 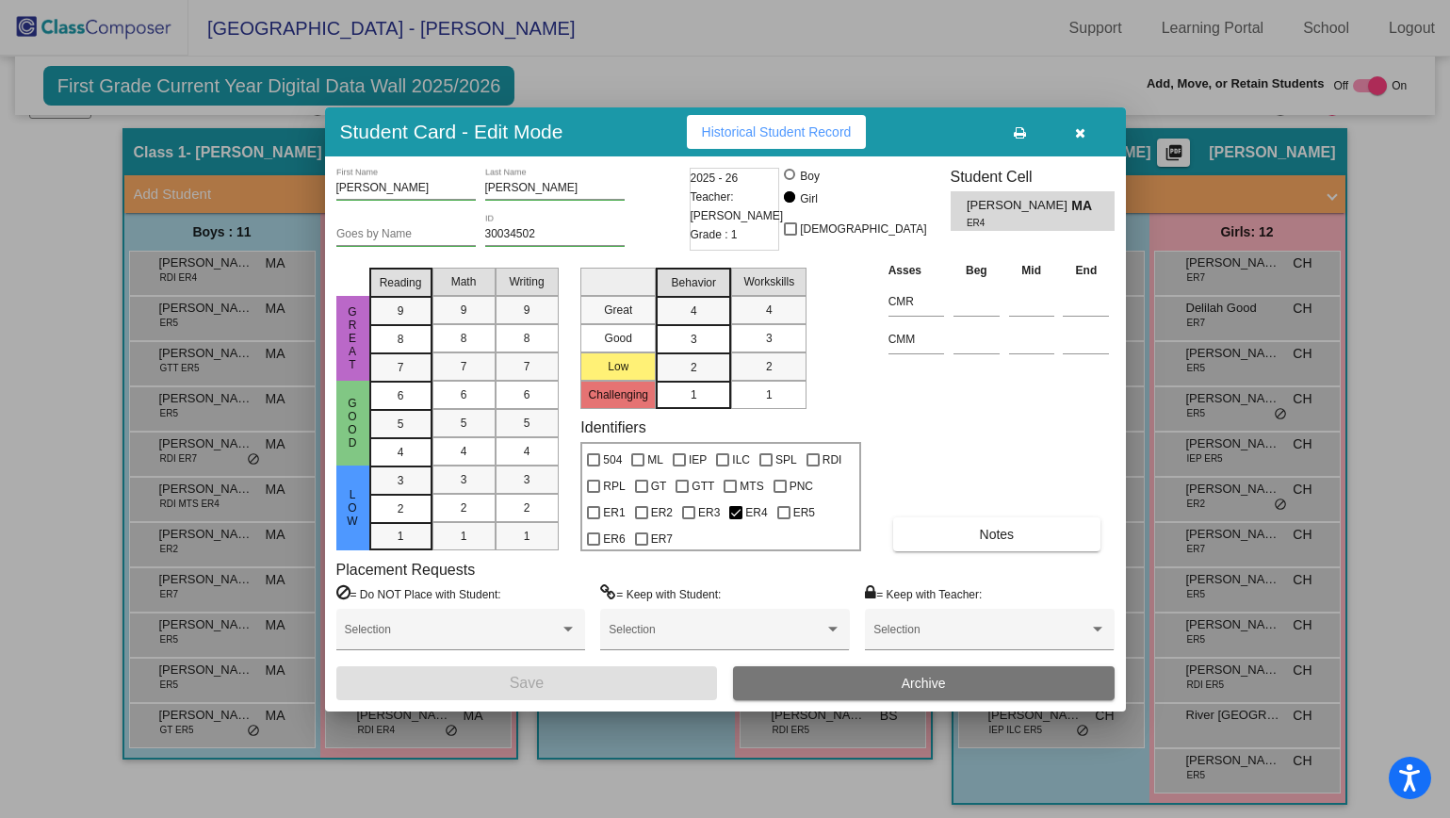 What do you see at coordinates (658, 486) in the screenshot?
I see `span: GT` at bounding box center [658, 486].